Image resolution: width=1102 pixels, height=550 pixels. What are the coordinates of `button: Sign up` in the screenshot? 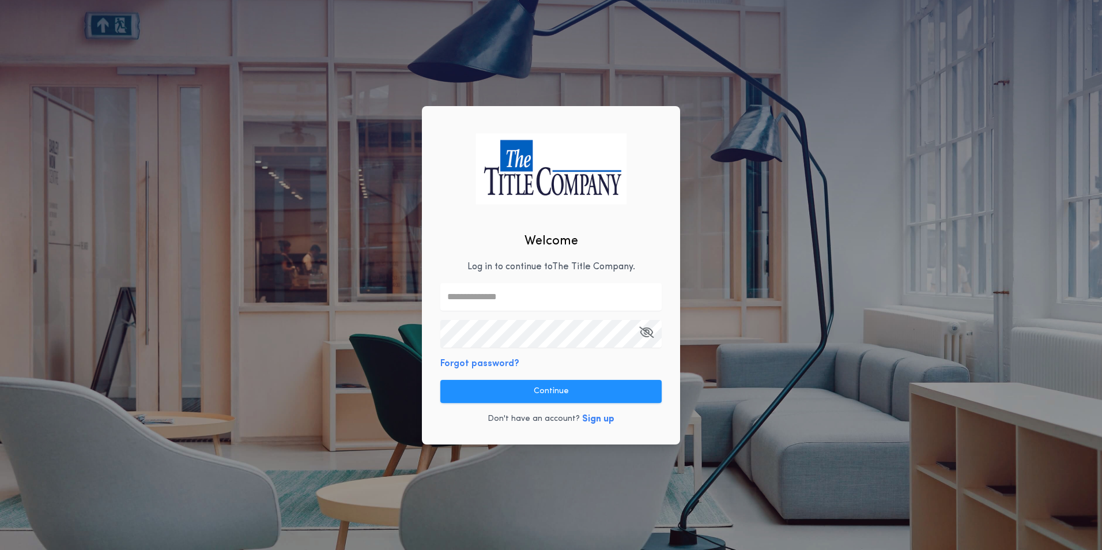 It's located at (598, 419).